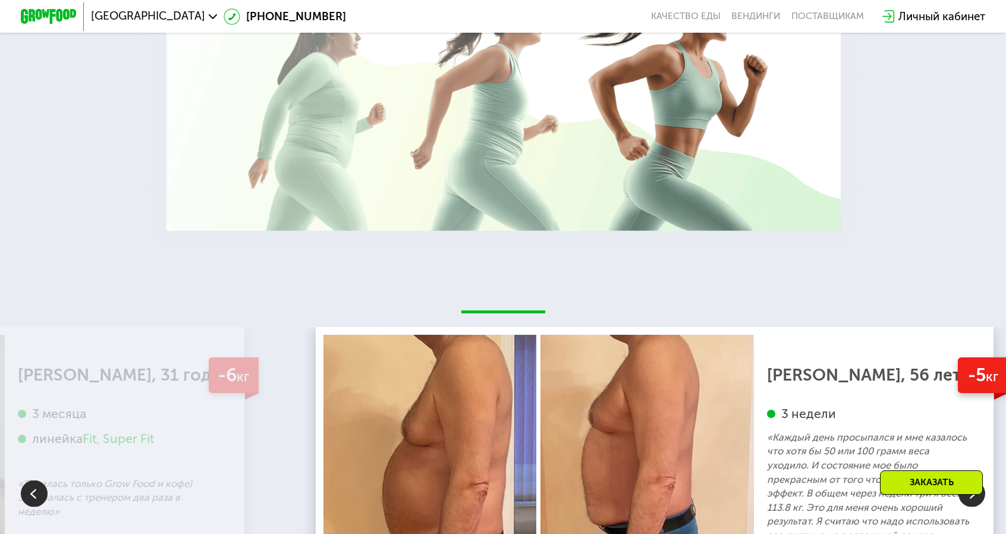  What do you see at coordinates (118, 438) in the screenshot?
I see `div: Fit, Super Fit` at bounding box center [118, 438].